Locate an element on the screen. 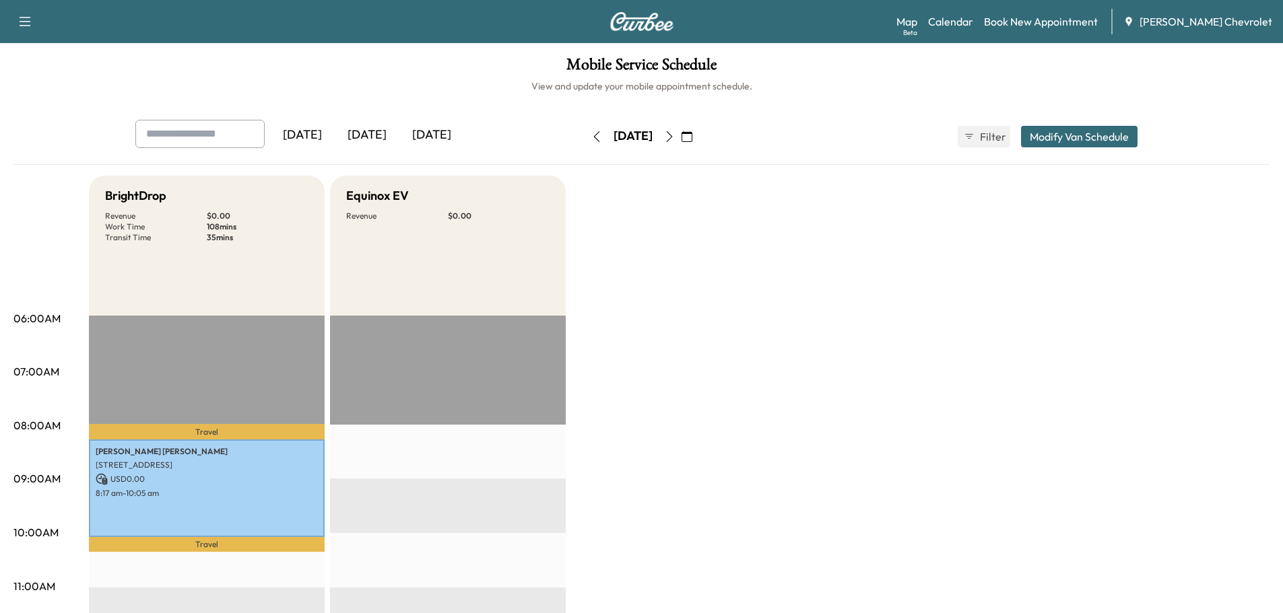 The image size is (1283, 613). a: Book New Appointment is located at coordinates (1040, 22).